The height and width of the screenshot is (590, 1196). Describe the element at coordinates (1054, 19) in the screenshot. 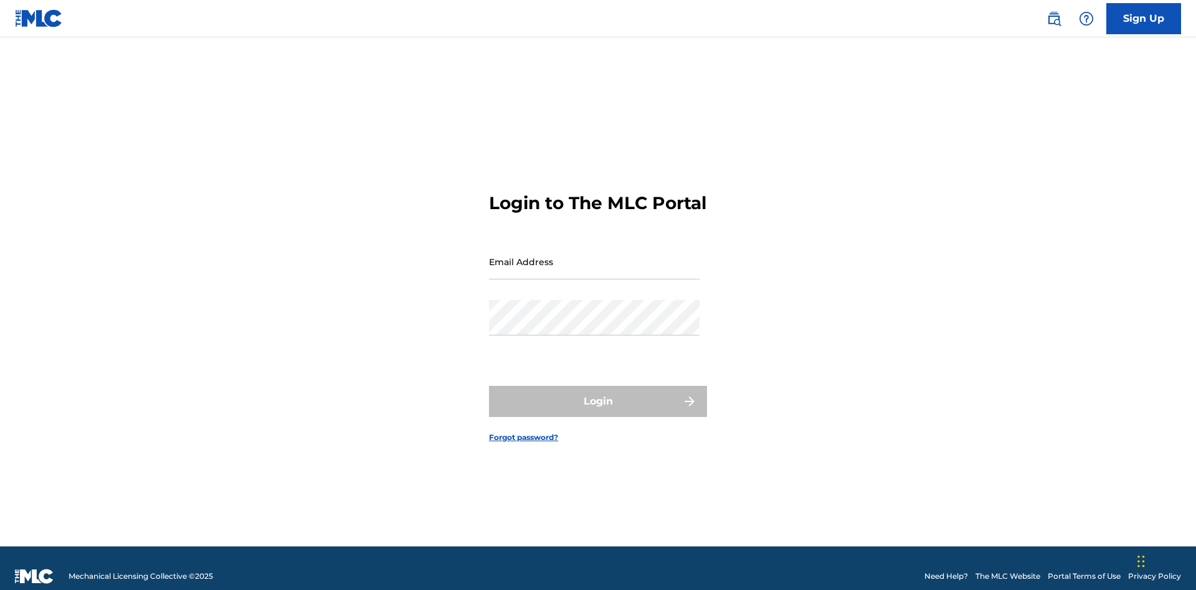

I see `img: search` at that location.